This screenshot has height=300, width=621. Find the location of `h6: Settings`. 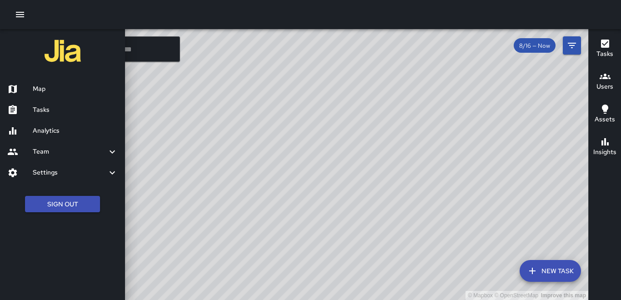

h6: Settings is located at coordinates (70, 173).